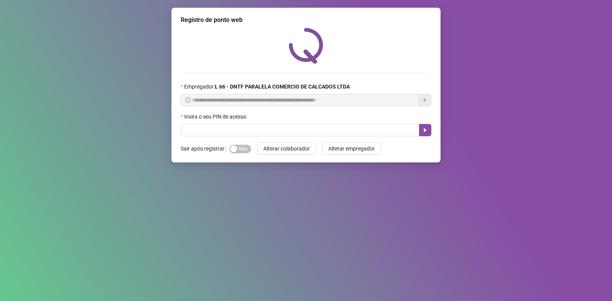 This screenshot has width=612, height=301. Describe the element at coordinates (287, 148) in the screenshot. I see `button: Alterar colaborador` at that location.